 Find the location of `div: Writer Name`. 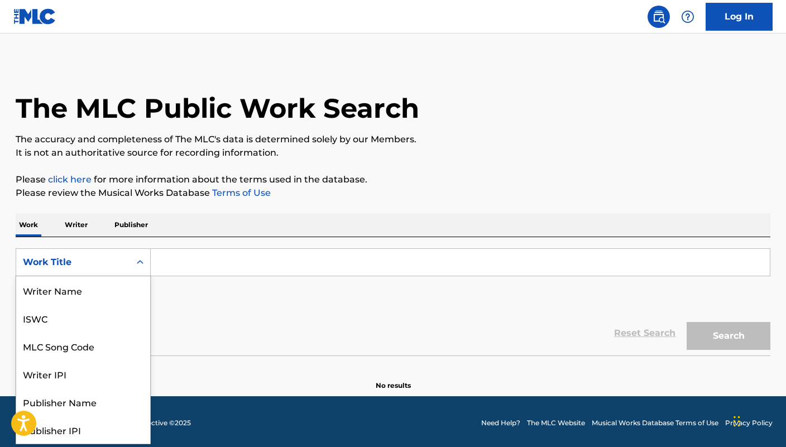

div: Writer Name is located at coordinates (83, 290).